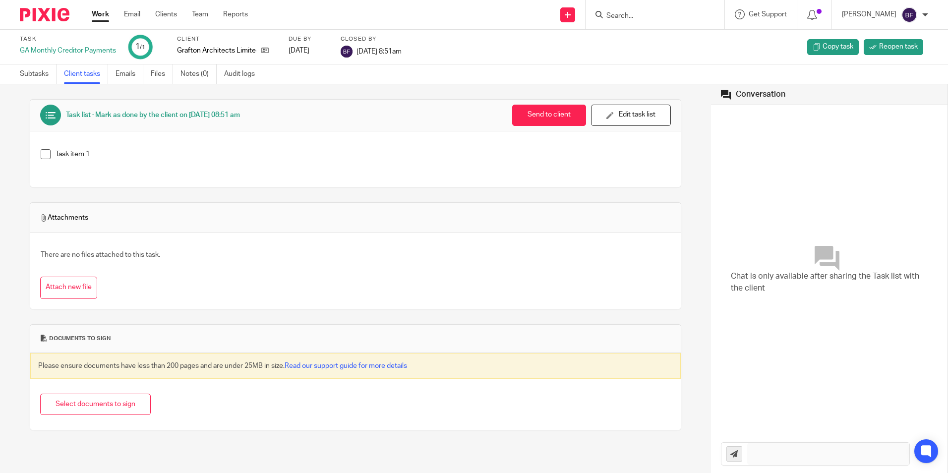  I want to click on a: Audit logs, so click(243, 74).